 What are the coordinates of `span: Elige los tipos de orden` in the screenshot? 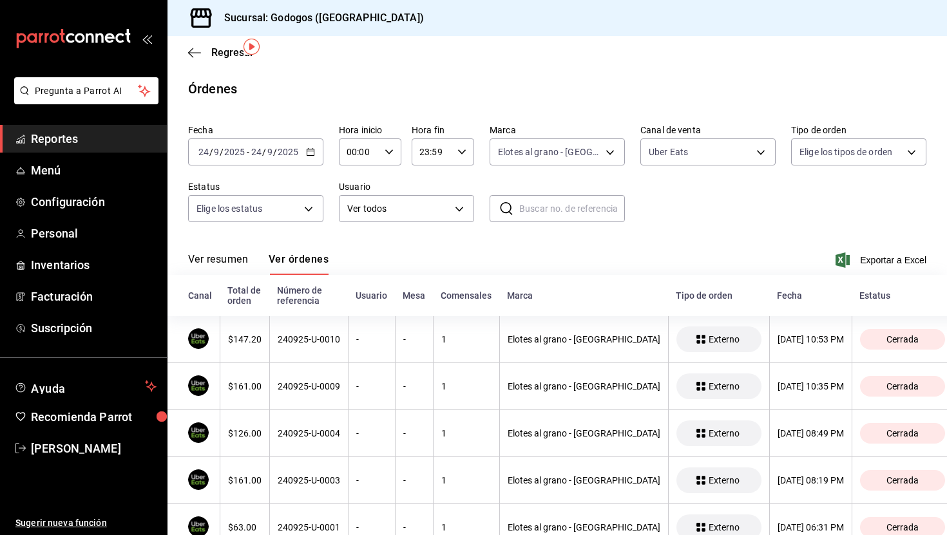 It's located at (845, 152).